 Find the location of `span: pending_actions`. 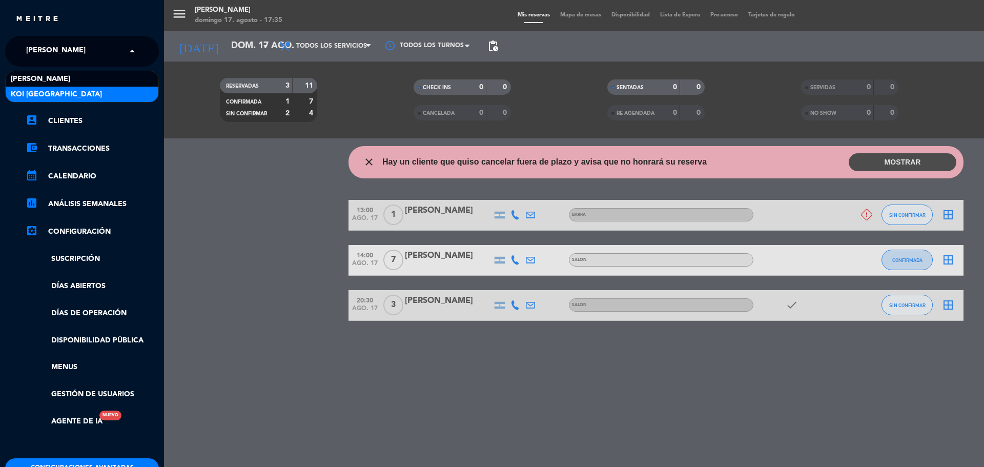

span: pending_actions is located at coordinates (493, 46).